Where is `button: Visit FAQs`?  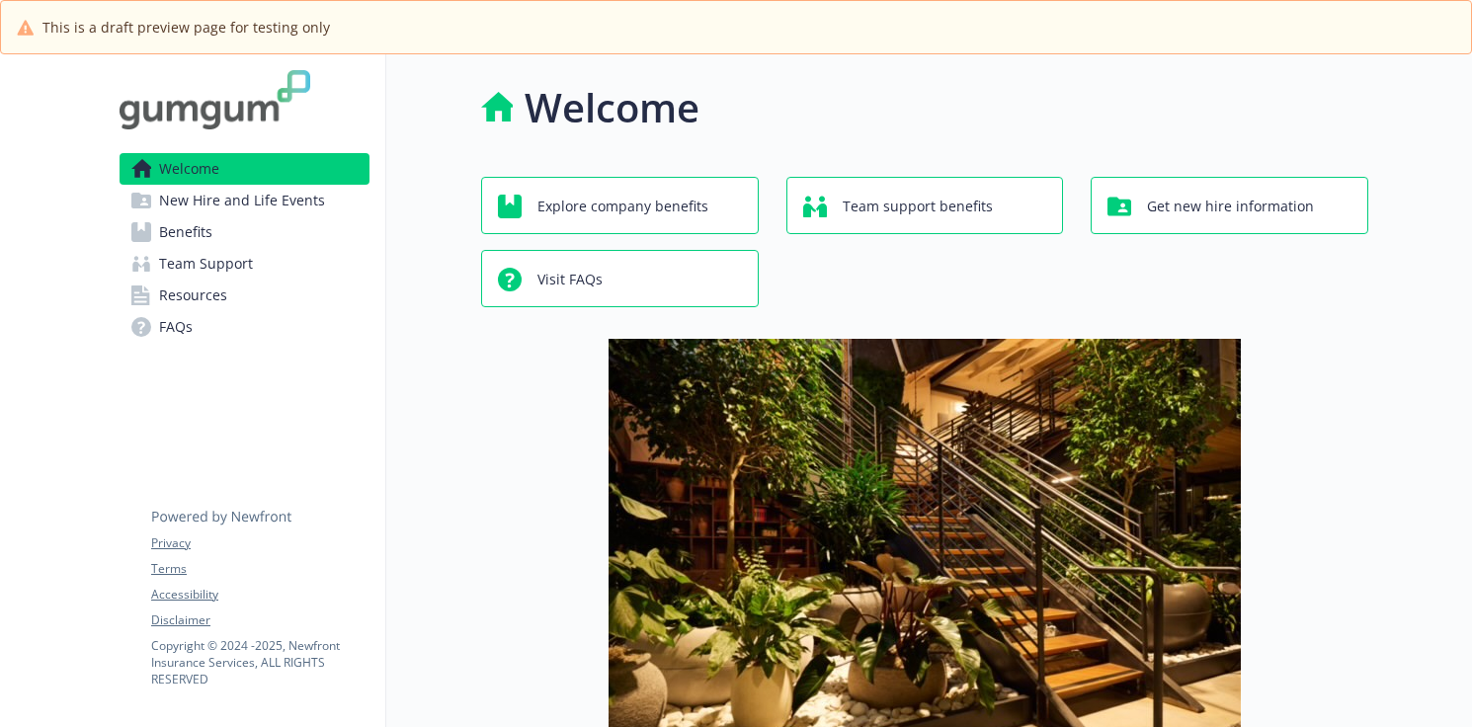
button: Visit FAQs is located at coordinates (619, 279).